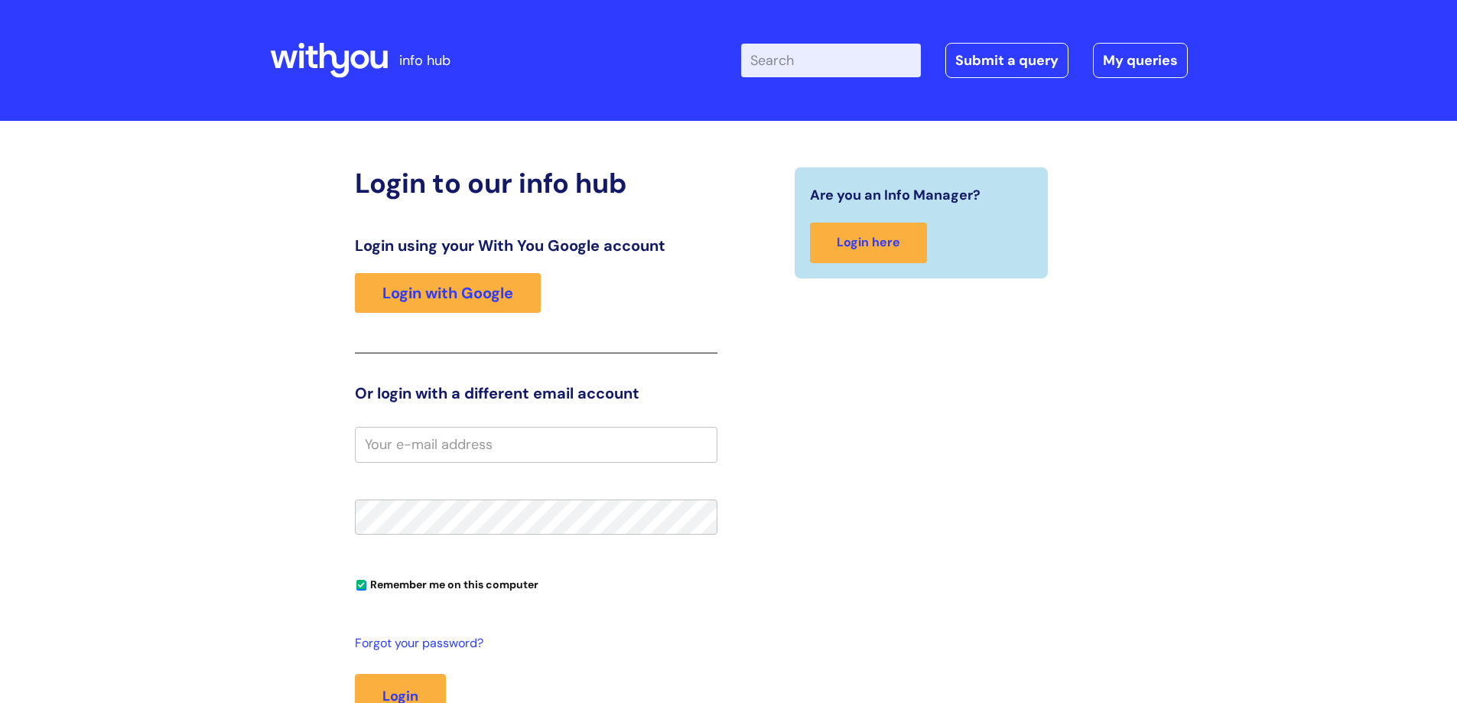 This screenshot has height=703, width=1457. Describe the element at coordinates (536, 246) in the screenshot. I see `h3: Login using your With You Google account` at that location.